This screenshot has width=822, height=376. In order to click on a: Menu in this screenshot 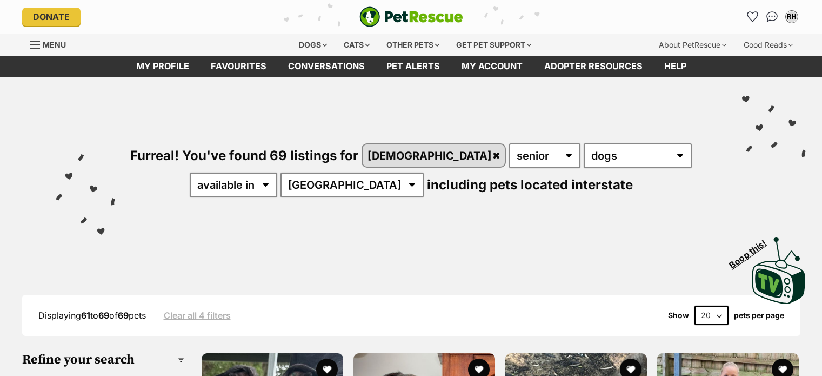, I will do `click(52, 44)`.